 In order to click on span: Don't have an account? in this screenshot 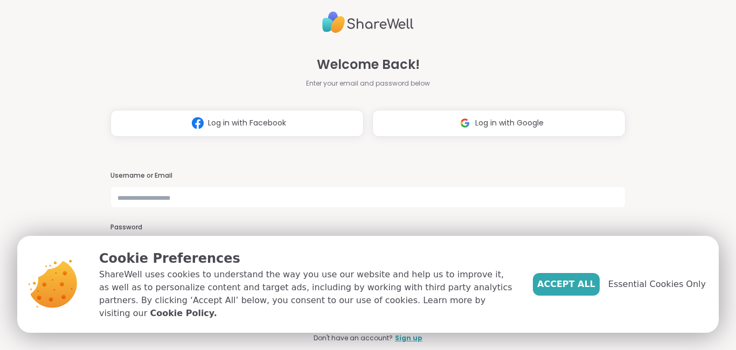, I will do `click(353, 339)`.